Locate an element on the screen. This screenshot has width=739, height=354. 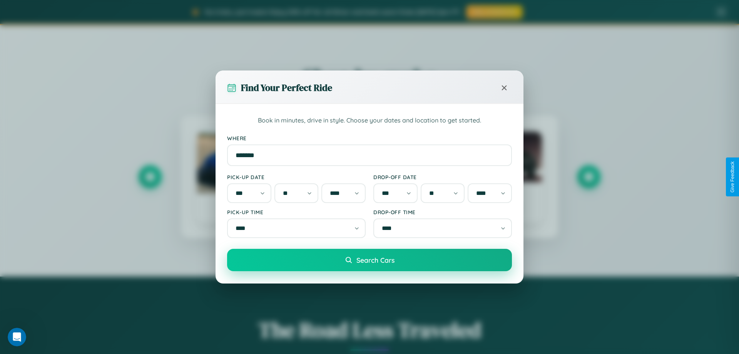
label: Drop-off Date is located at coordinates (443, 177).